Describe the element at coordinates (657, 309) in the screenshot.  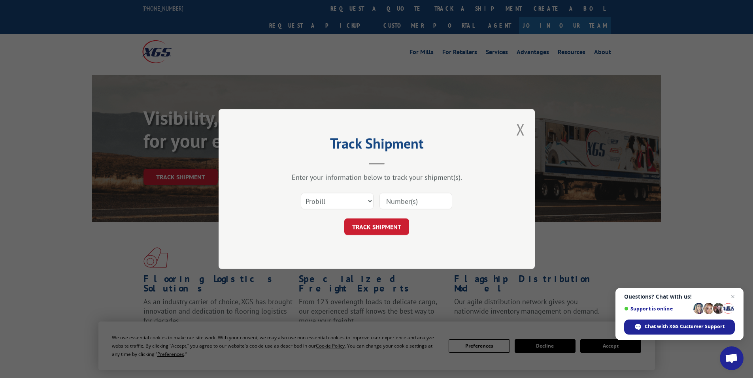
I see `span: Support is online` at that location.